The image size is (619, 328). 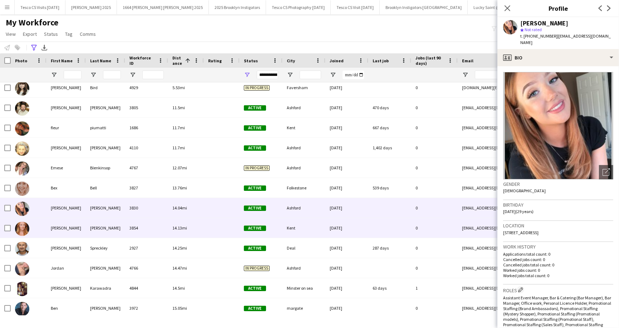 I want to click on span: Joined, so click(x=337, y=60).